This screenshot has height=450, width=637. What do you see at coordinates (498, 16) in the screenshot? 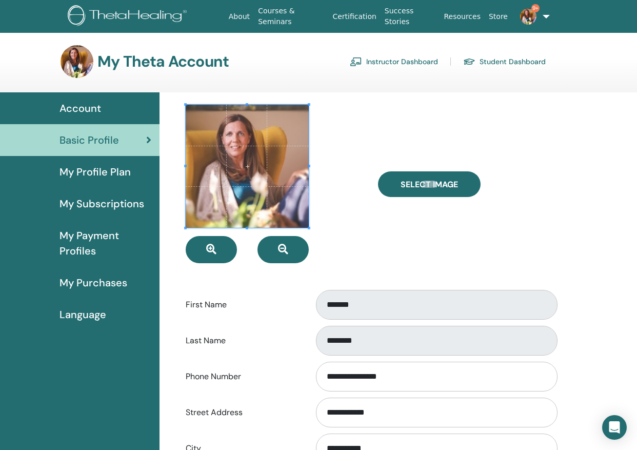
I see `a: Store` at bounding box center [498, 16].